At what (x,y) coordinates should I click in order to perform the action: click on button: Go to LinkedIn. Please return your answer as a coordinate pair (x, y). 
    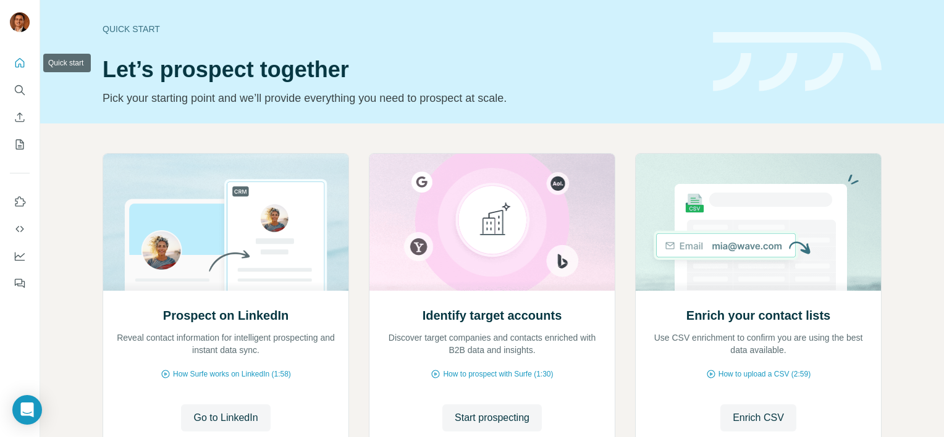
    Looking at the image, I should click on (226, 418).